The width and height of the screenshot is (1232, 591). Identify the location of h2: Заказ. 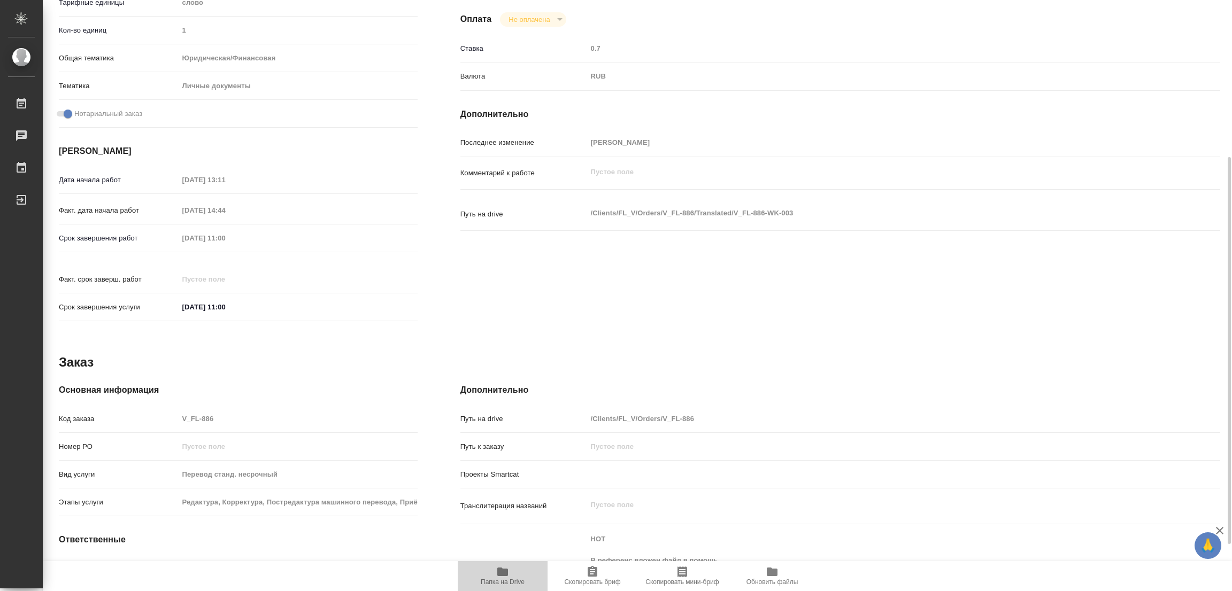
(76, 363).